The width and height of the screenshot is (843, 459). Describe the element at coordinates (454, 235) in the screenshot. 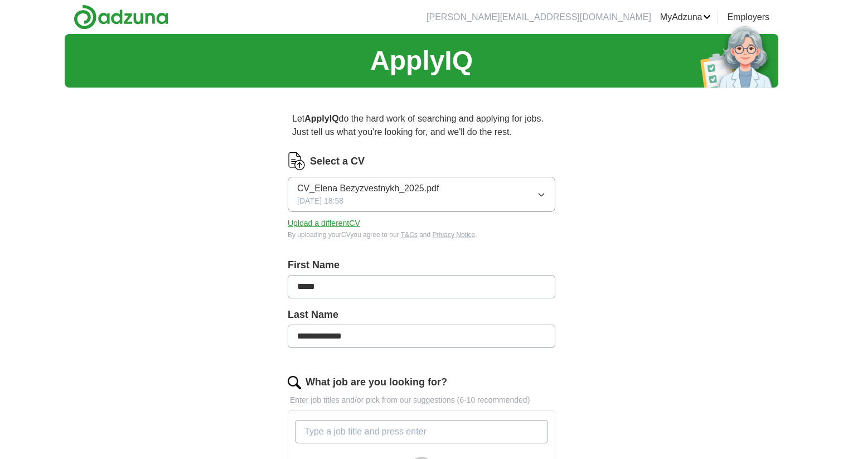

I see `a: Privacy Notice` at that location.